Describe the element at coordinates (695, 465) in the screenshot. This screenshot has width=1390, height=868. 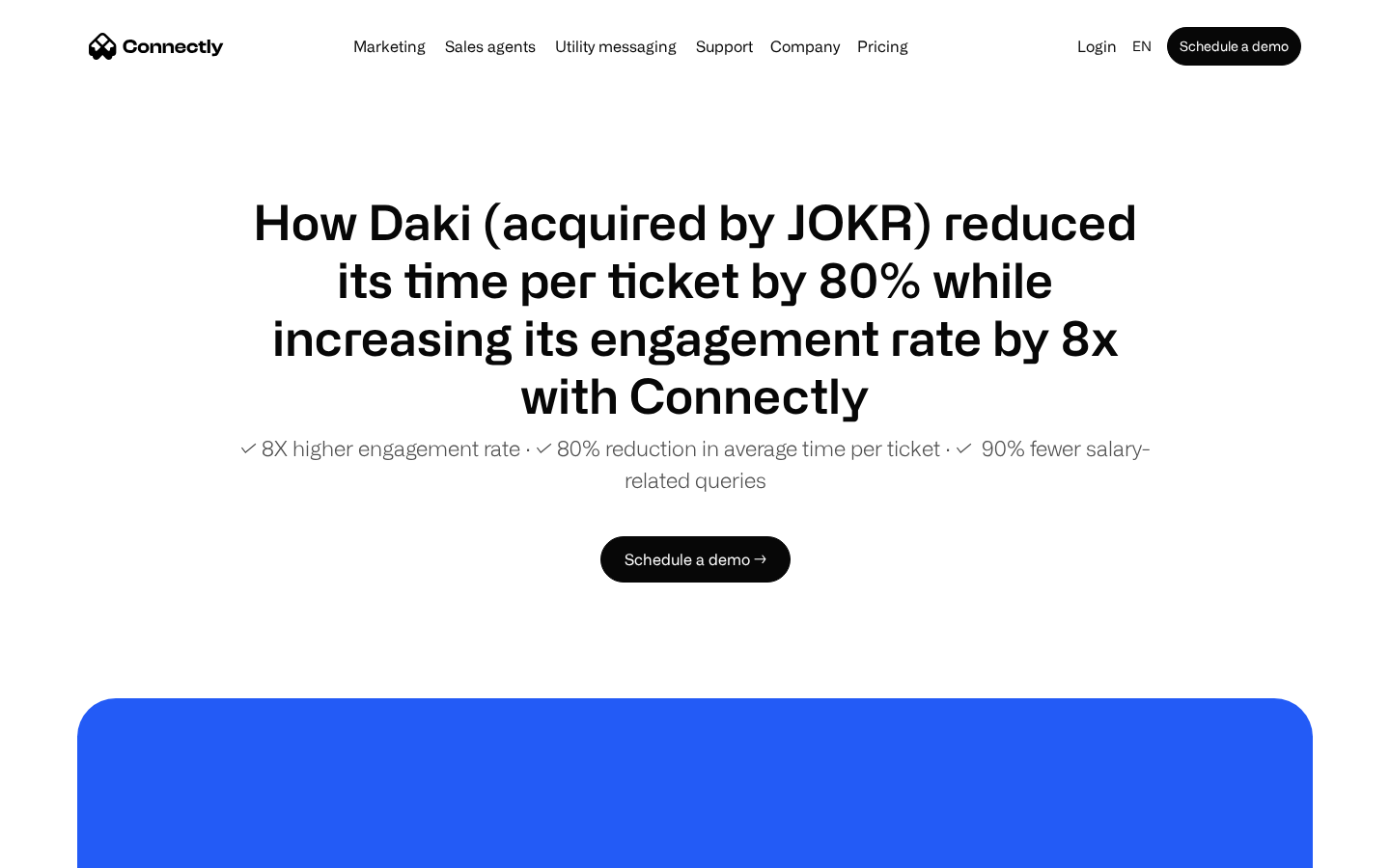
I see `p: ✓ 8X higher engagement rate ∙ ✓ 80% reduction in average time per ticket ∙ ✓ 90% fewer salary-rel...` at that location.